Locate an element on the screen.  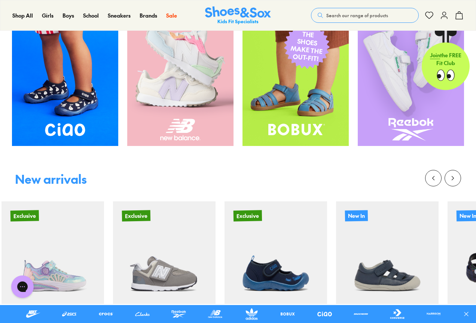
span: Girls is located at coordinates (48, 15).